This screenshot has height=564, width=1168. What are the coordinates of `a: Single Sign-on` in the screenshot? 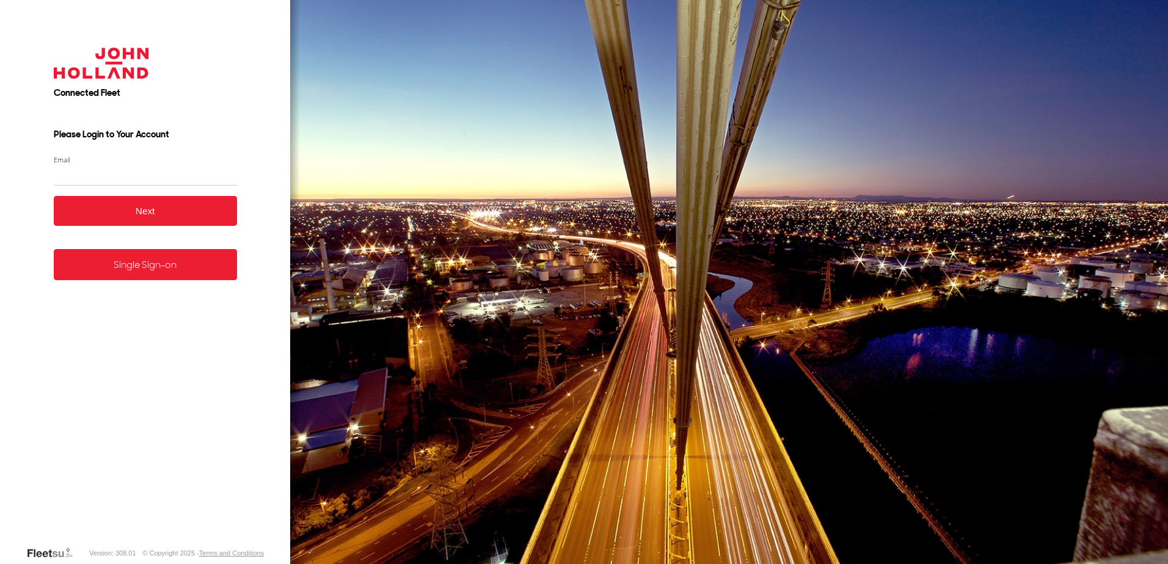 It's located at (145, 264).